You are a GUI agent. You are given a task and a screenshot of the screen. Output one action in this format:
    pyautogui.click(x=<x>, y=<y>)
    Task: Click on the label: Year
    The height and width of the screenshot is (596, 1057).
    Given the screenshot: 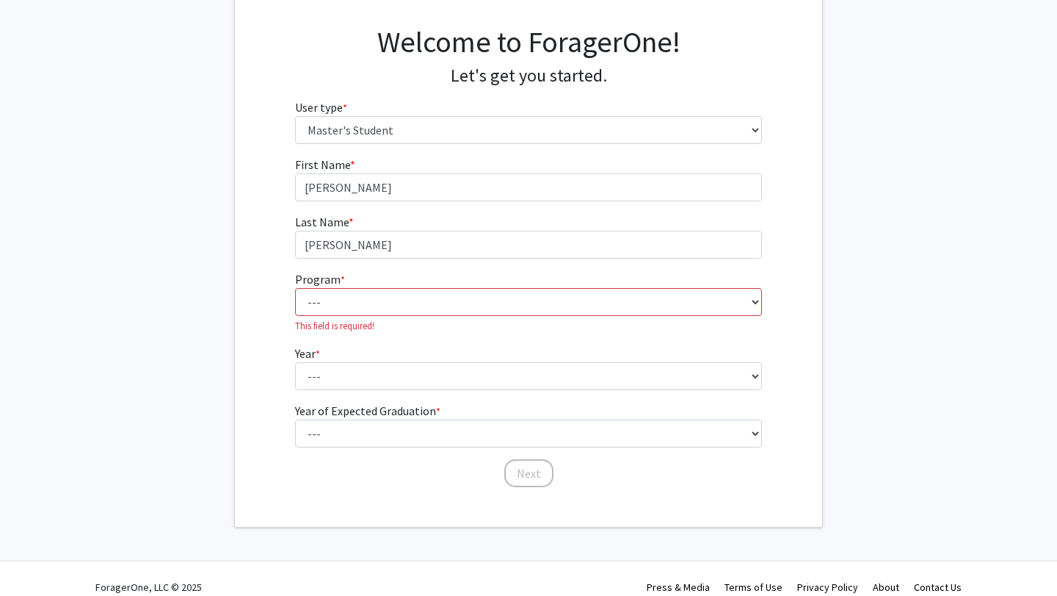 What is the action you would take?
    pyautogui.click(x=308, y=353)
    